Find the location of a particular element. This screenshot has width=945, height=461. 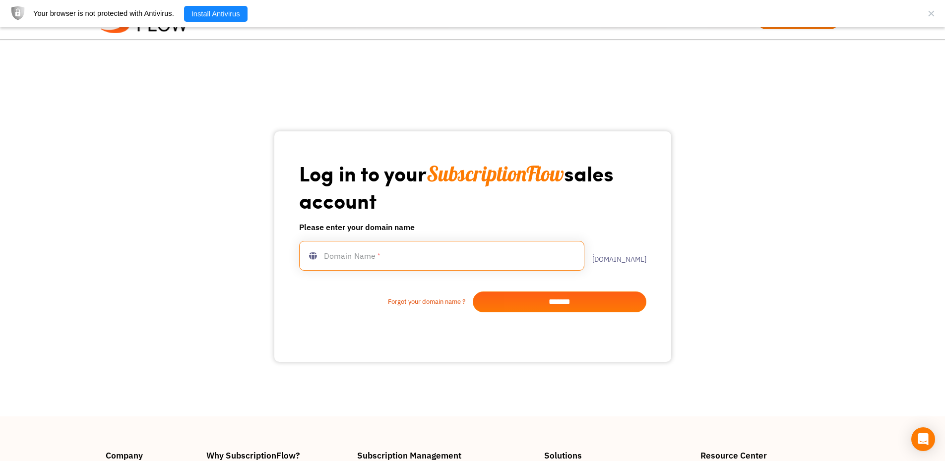

div: Open Intercom Messenger is located at coordinates (923, 440).